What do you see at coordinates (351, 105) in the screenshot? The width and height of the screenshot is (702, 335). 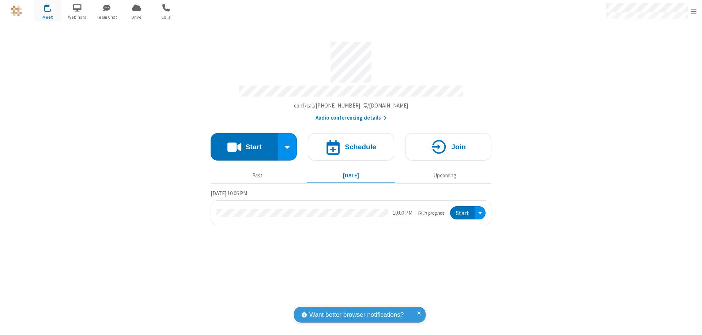 I see `span: Copy my meeting room link` at bounding box center [351, 105].